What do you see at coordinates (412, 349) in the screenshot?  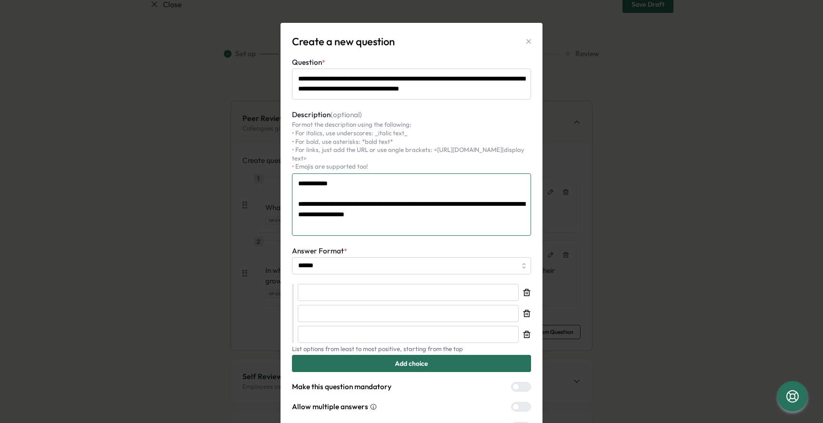 I see `p: List options from least to most positive, starting from the top` at bounding box center [412, 349].